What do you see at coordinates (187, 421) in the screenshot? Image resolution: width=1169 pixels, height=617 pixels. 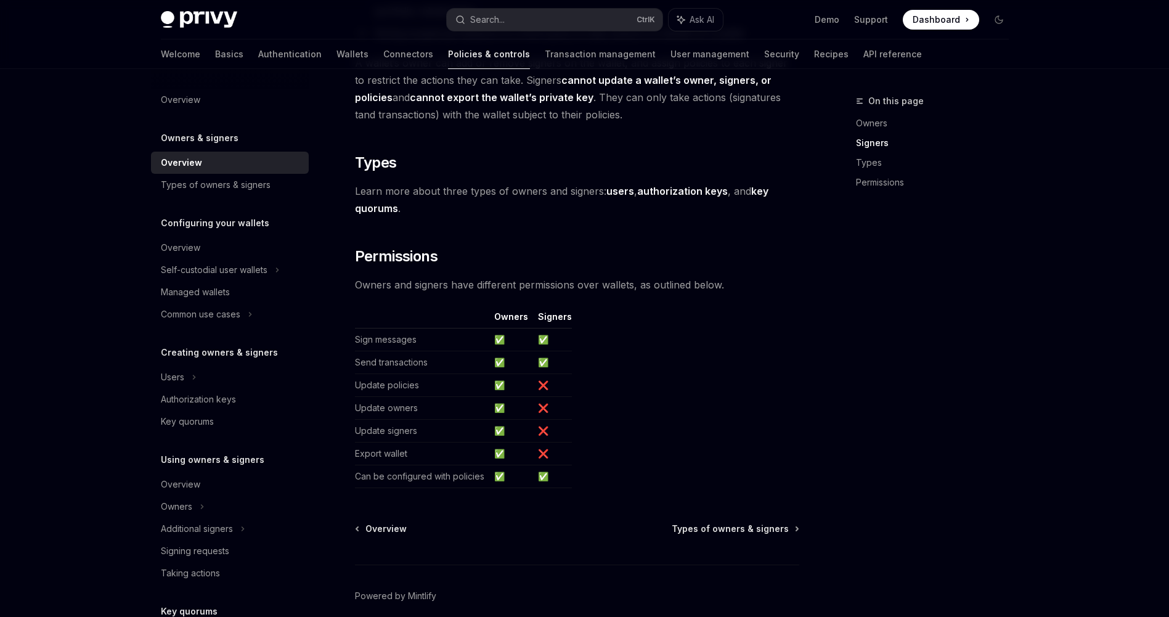 I see `div: Key quorums` at bounding box center [187, 421].